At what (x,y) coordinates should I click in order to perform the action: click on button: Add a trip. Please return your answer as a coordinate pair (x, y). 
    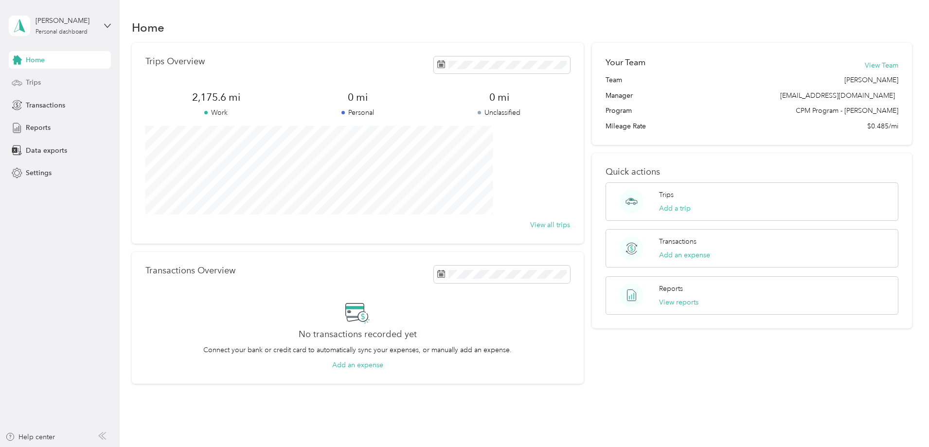
    Looking at the image, I should click on (674, 208).